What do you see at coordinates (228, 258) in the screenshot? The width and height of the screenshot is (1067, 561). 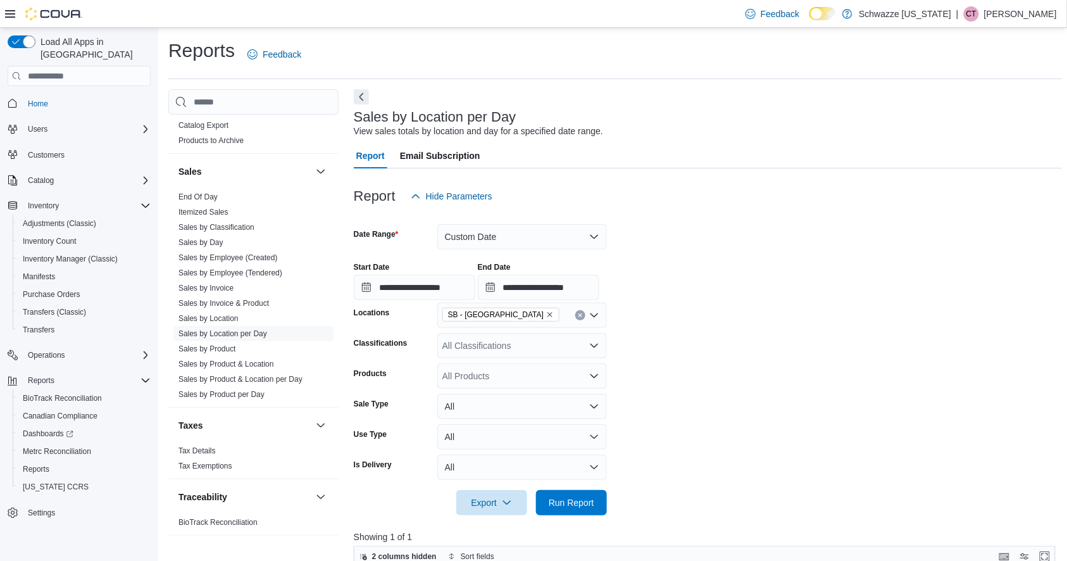 I see `span: Sales by Employee (Created)` at bounding box center [228, 258].